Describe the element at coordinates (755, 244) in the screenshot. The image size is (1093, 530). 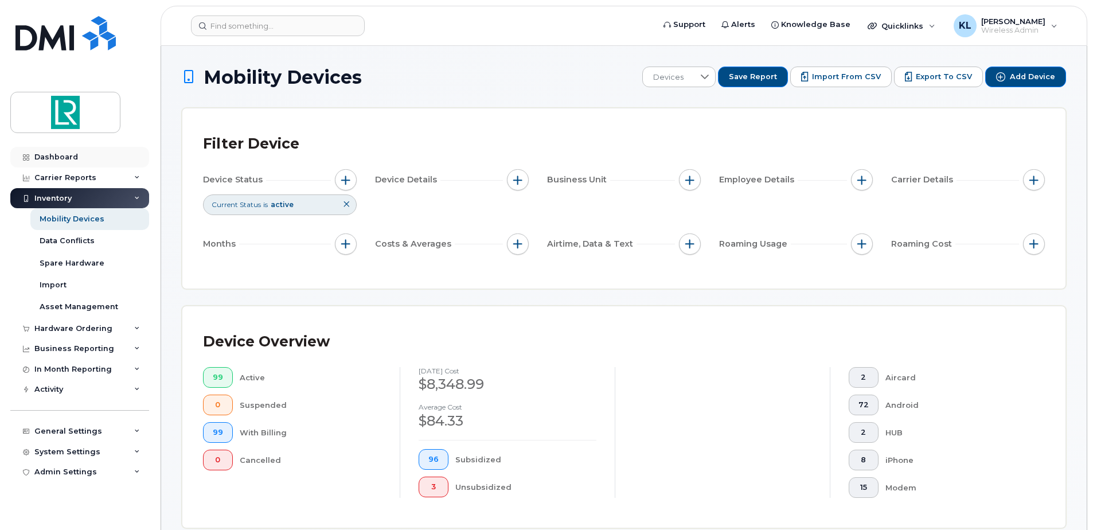
I see `span: Roaming Usage` at that location.